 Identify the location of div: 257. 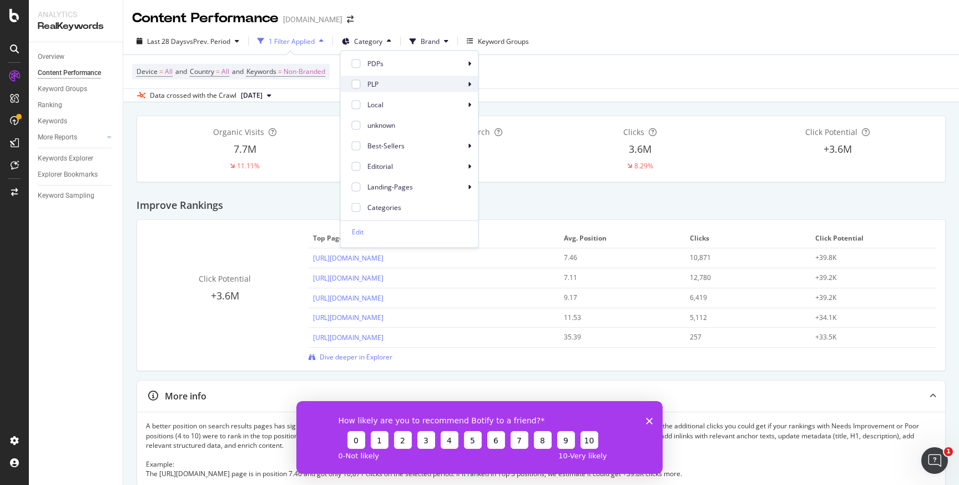
(742, 337).